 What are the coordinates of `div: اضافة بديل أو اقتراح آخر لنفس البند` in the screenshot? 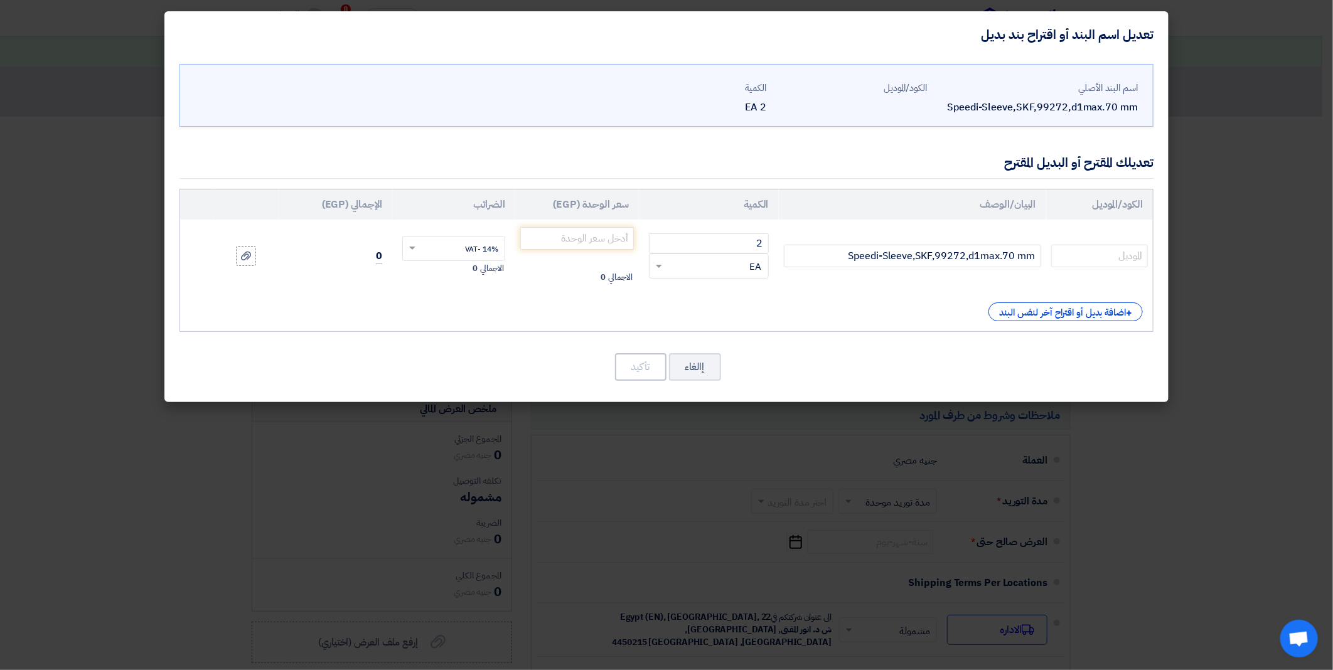 It's located at (1066, 312).